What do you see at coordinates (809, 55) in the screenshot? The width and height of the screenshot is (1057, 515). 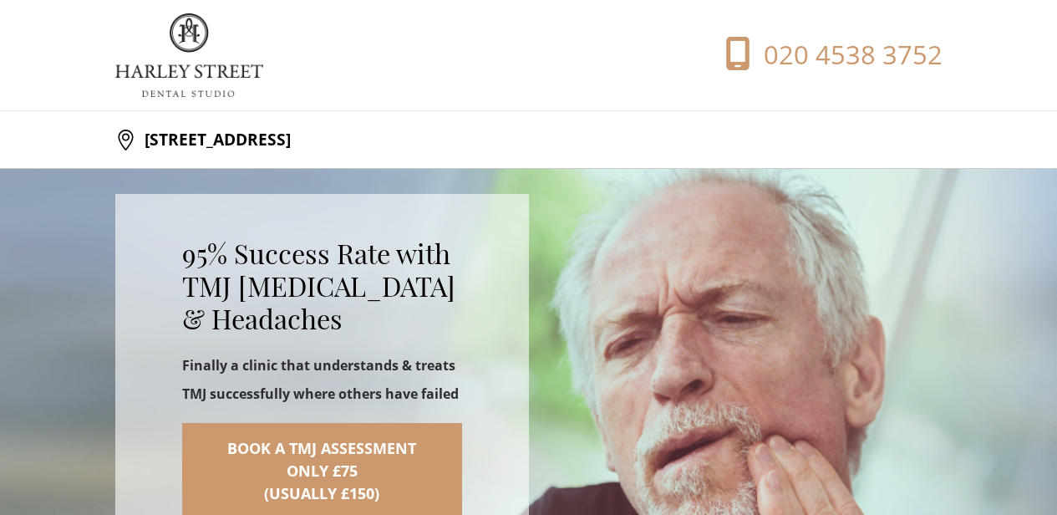 I see `a: 020 4538 3752` at bounding box center [809, 55].